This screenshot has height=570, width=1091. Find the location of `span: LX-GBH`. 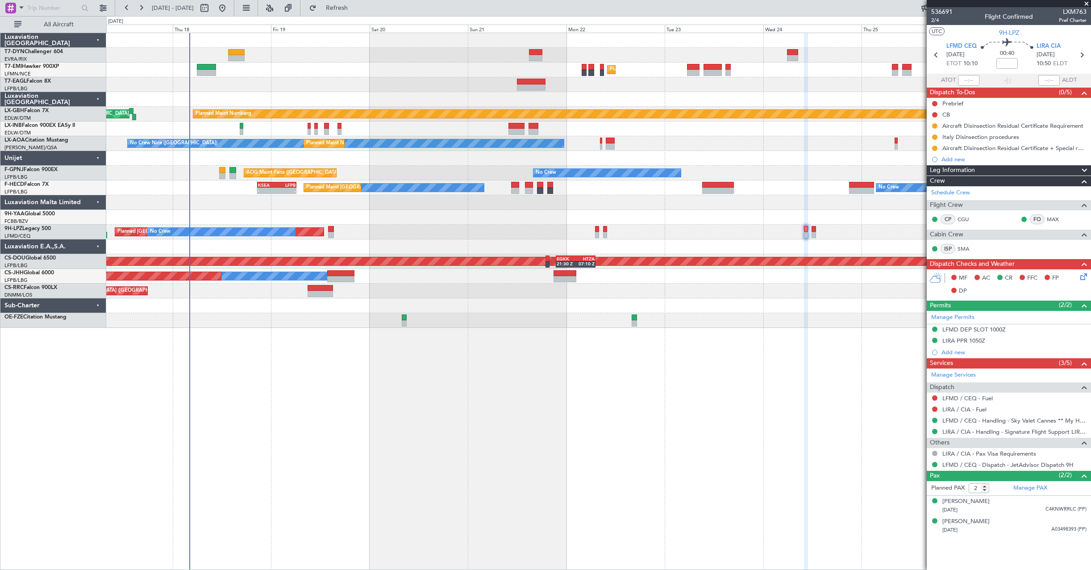

span: LX-GBH is located at coordinates (14, 111).